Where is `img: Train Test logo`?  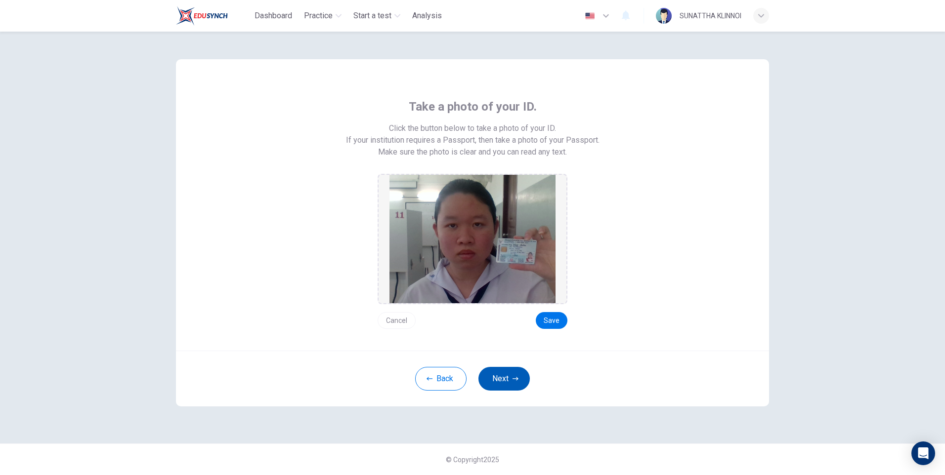
img: Train Test logo is located at coordinates (202, 16).